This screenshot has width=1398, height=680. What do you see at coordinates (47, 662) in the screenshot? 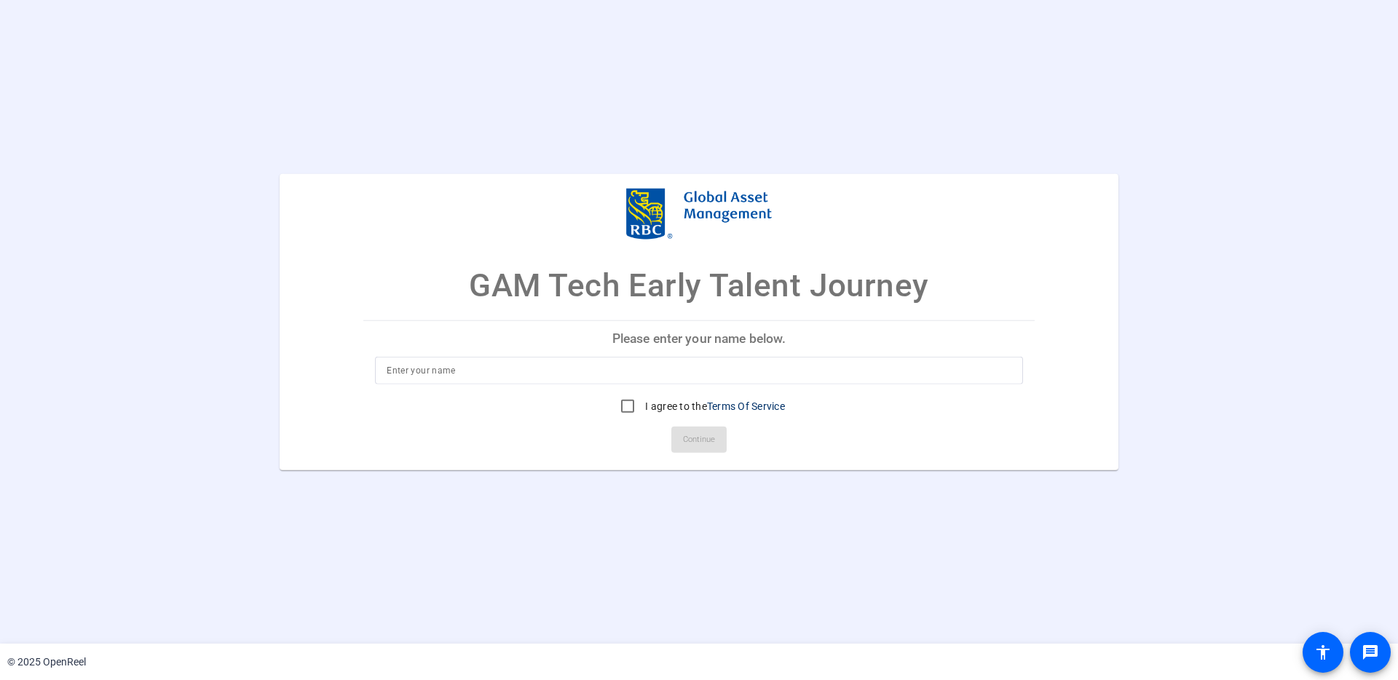
I see `div: © 2025 OpenReel` at bounding box center [47, 662].